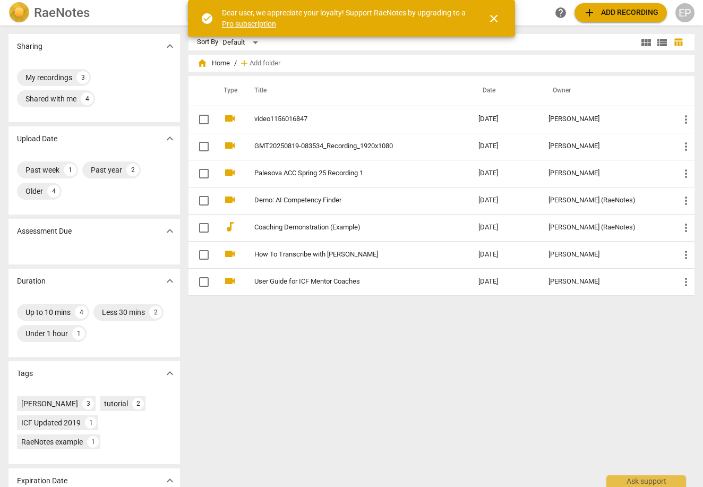  Describe the element at coordinates (230, 227) in the screenshot. I see `span: audiotrack` at that location.